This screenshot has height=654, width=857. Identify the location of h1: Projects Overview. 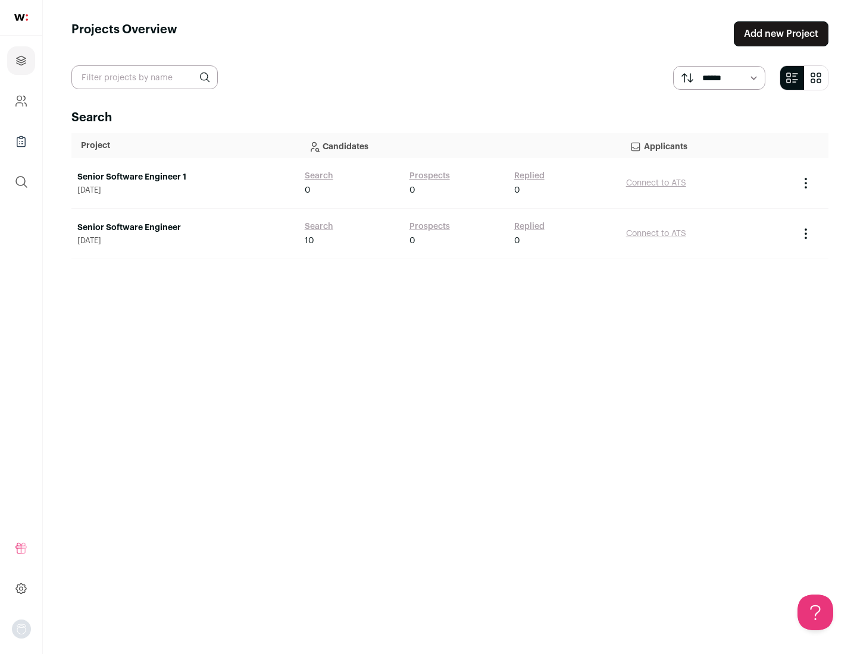
(124, 34).